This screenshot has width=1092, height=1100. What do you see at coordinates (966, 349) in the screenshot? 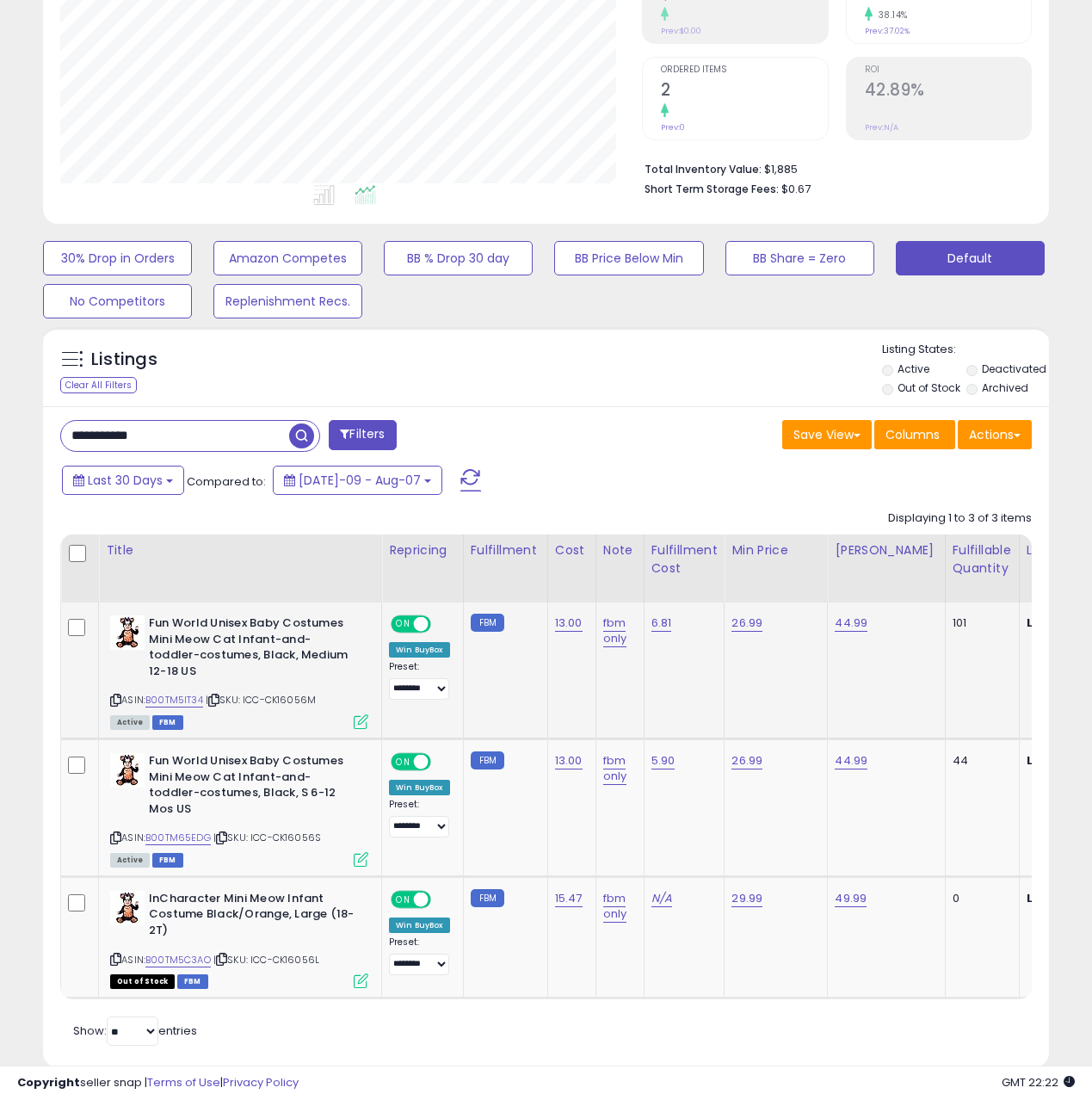
I see `p: Listing States:` at bounding box center [966, 349].